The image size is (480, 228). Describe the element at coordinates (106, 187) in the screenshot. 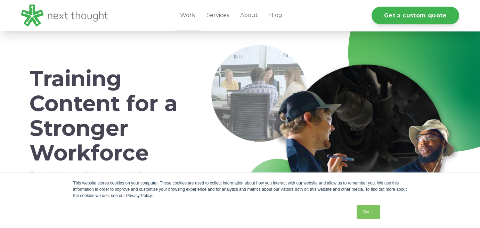

I see `span: Custom Training and eLearning content is as unique as the companies who provide it. Below, sample...` at that location.